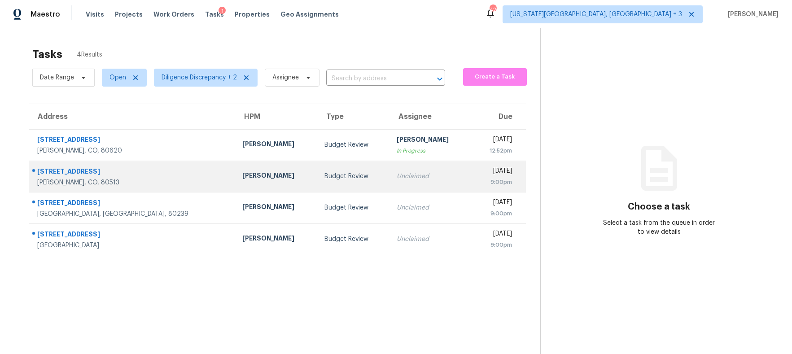 The width and height of the screenshot is (792, 354). Describe the element at coordinates (495, 77) in the screenshot. I see `span: Create a Task` at that location.